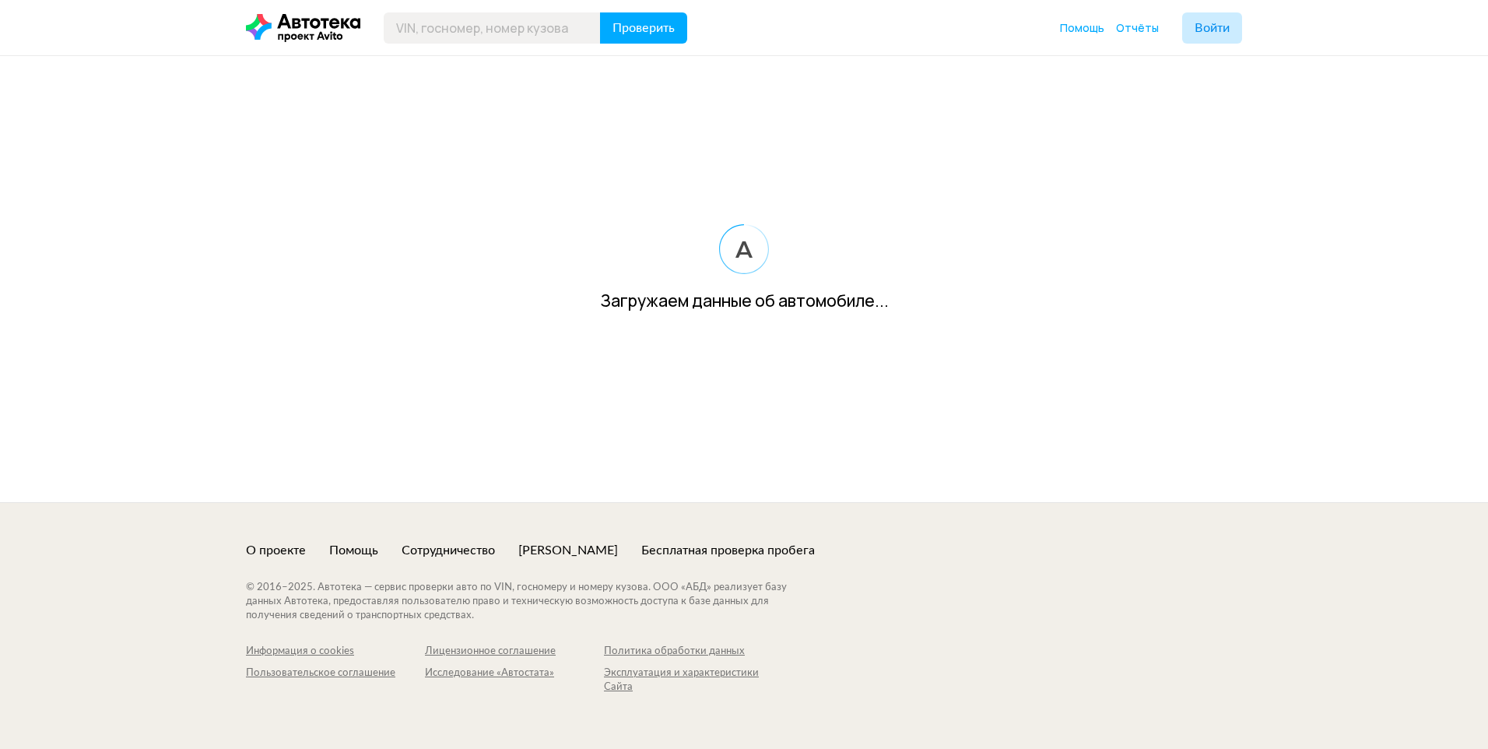 Image resolution: width=1488 pixels, height=749 pixels. I want to click on div: Политика обработки данных, so click(693, 651).